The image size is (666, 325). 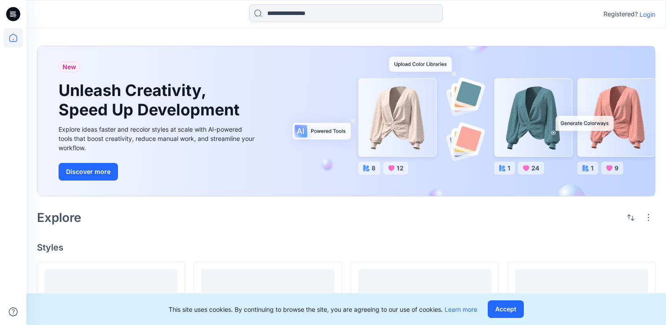 I want to click on h1: Unleash Creativity, Speed Up Development, so click(x=151, y=100).